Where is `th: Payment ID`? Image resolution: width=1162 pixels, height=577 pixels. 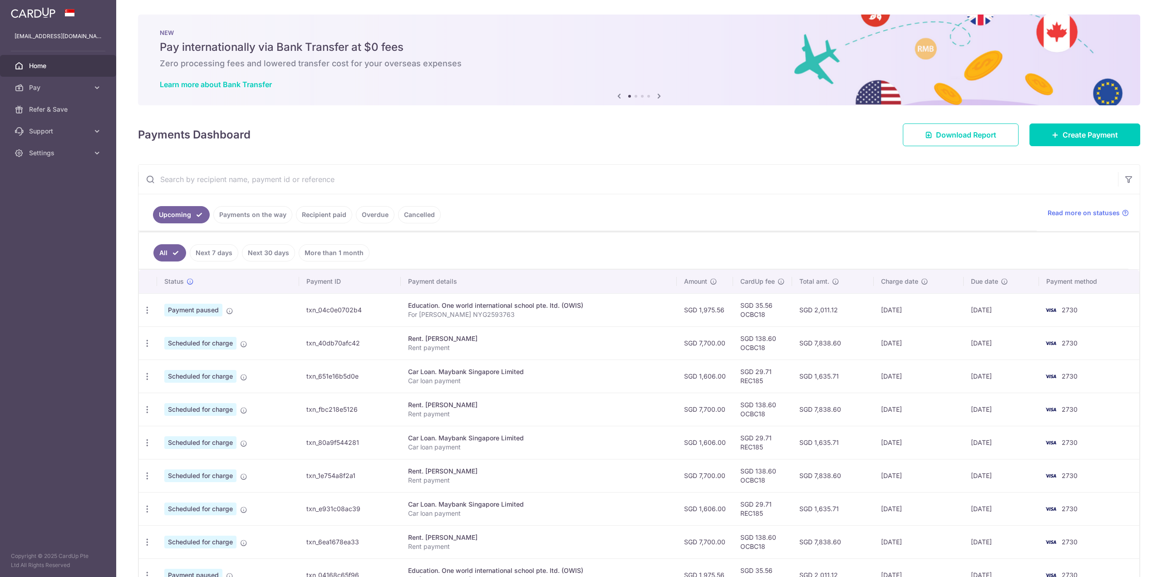
th: Payment ID is located at coordinates (350, 282).